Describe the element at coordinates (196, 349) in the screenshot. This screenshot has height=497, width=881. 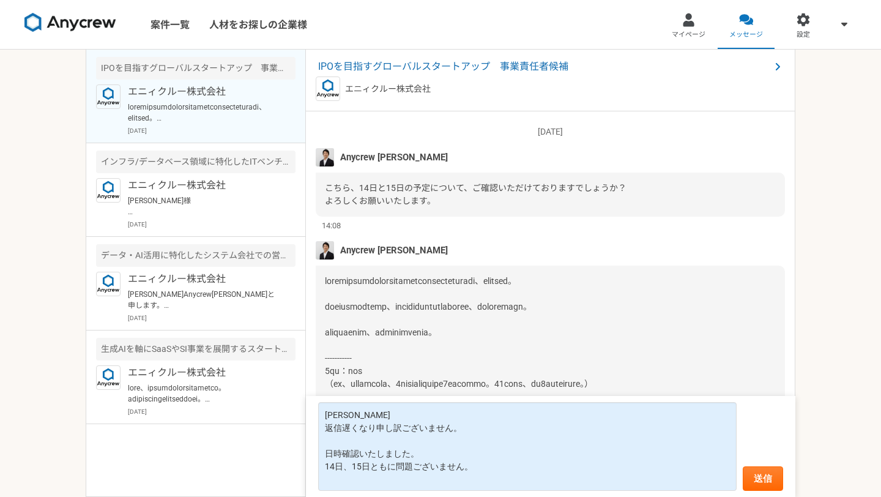
I see `div: 生成AIを軸にSaaSやSI事業を展開するスタートアップ PM` at that location.